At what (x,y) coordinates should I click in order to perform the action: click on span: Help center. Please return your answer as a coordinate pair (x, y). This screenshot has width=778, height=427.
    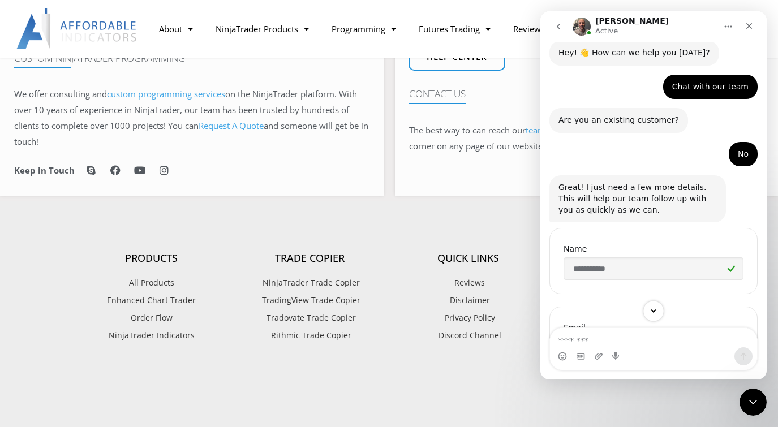
    Looking at the image, I should click on (456, 57).